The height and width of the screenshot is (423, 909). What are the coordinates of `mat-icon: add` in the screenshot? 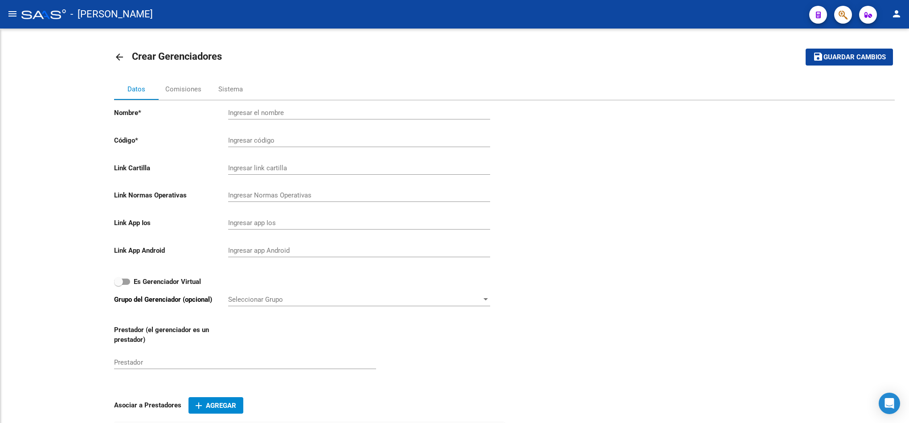 It's located at (199, 405).